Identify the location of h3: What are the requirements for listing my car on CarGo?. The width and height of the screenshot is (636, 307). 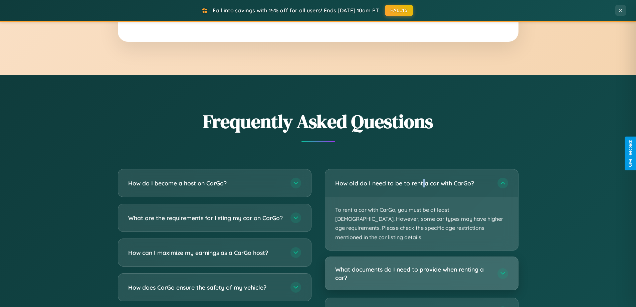
(206, 218).